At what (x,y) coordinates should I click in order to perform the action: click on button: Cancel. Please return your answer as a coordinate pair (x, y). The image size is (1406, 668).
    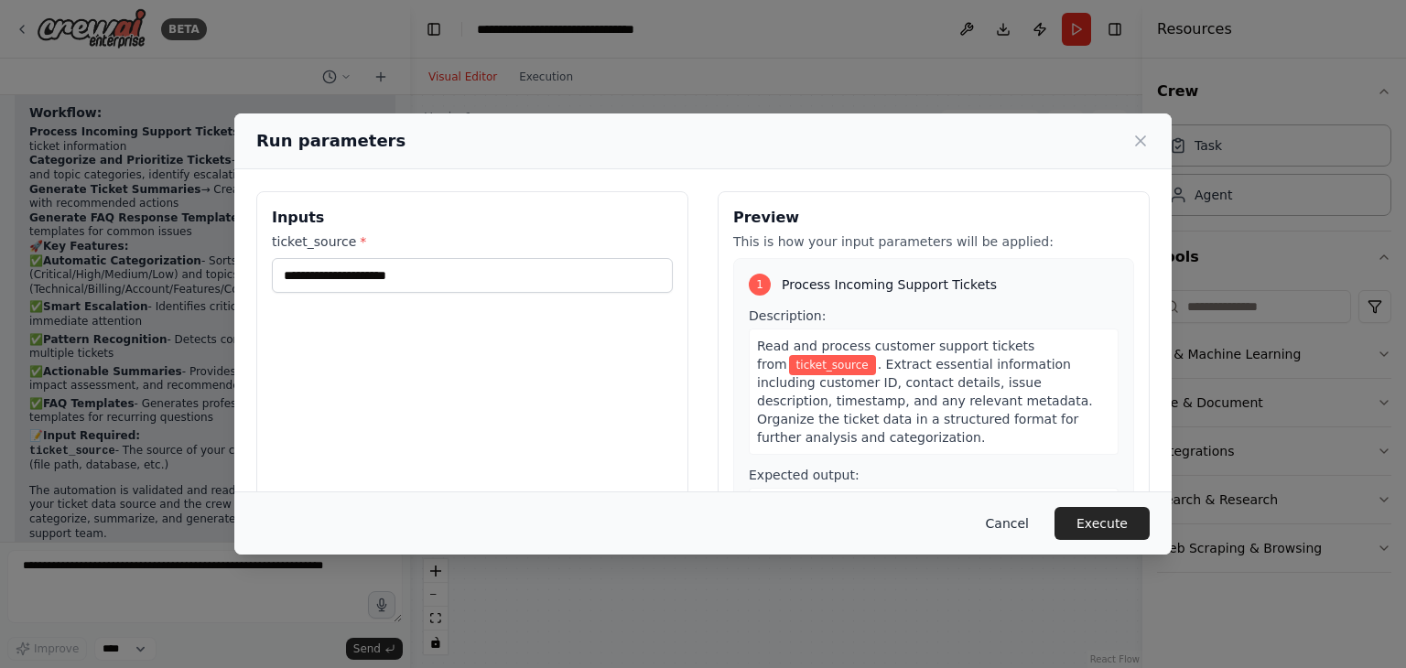
    Looking at the image, I should click on (1007, 524).